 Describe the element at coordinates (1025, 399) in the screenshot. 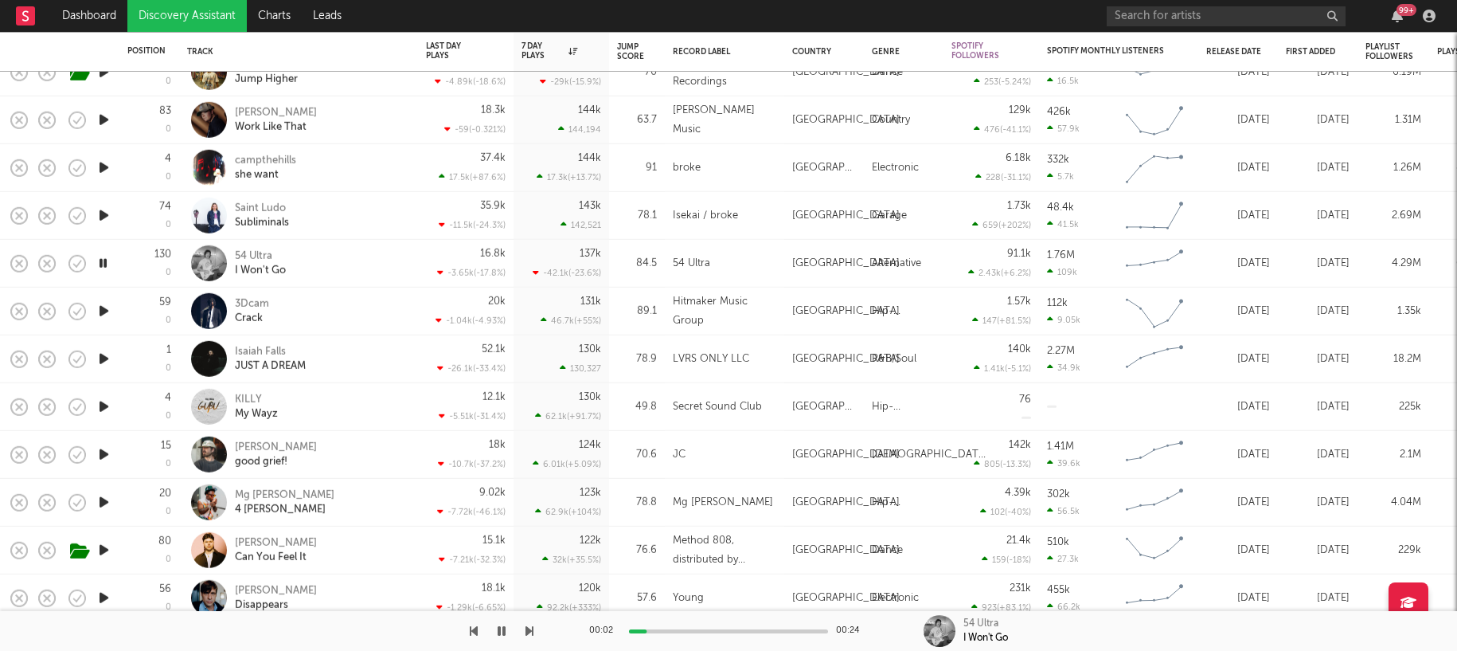

I see `div: 76` at that location.